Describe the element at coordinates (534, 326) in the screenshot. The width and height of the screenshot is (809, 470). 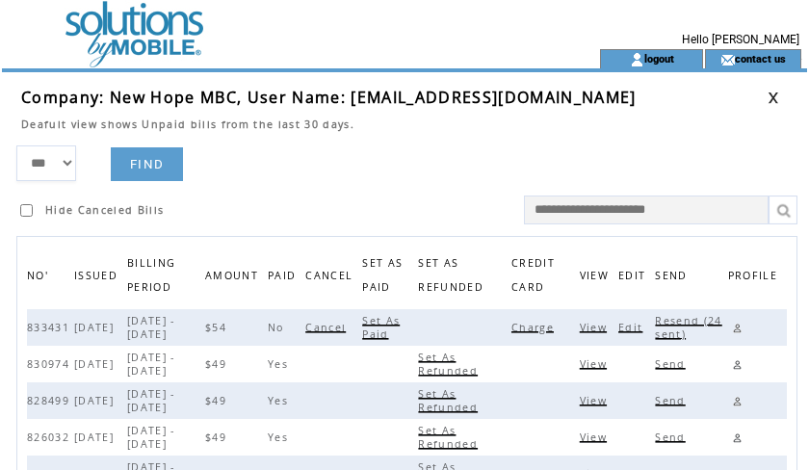
I see `a: Charge` at that location.